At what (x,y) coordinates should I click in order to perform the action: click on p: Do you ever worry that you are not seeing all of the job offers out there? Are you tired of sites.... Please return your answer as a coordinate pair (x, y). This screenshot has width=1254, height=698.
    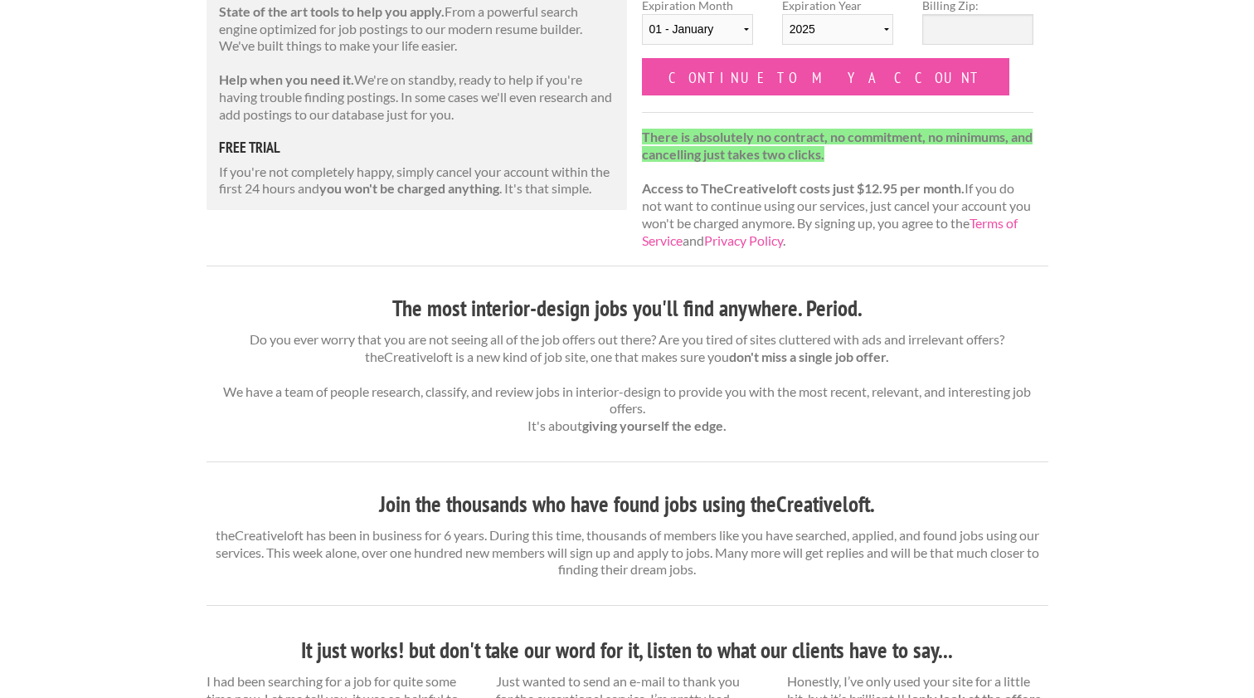
    Looking at the image, I should click on (627, 382).